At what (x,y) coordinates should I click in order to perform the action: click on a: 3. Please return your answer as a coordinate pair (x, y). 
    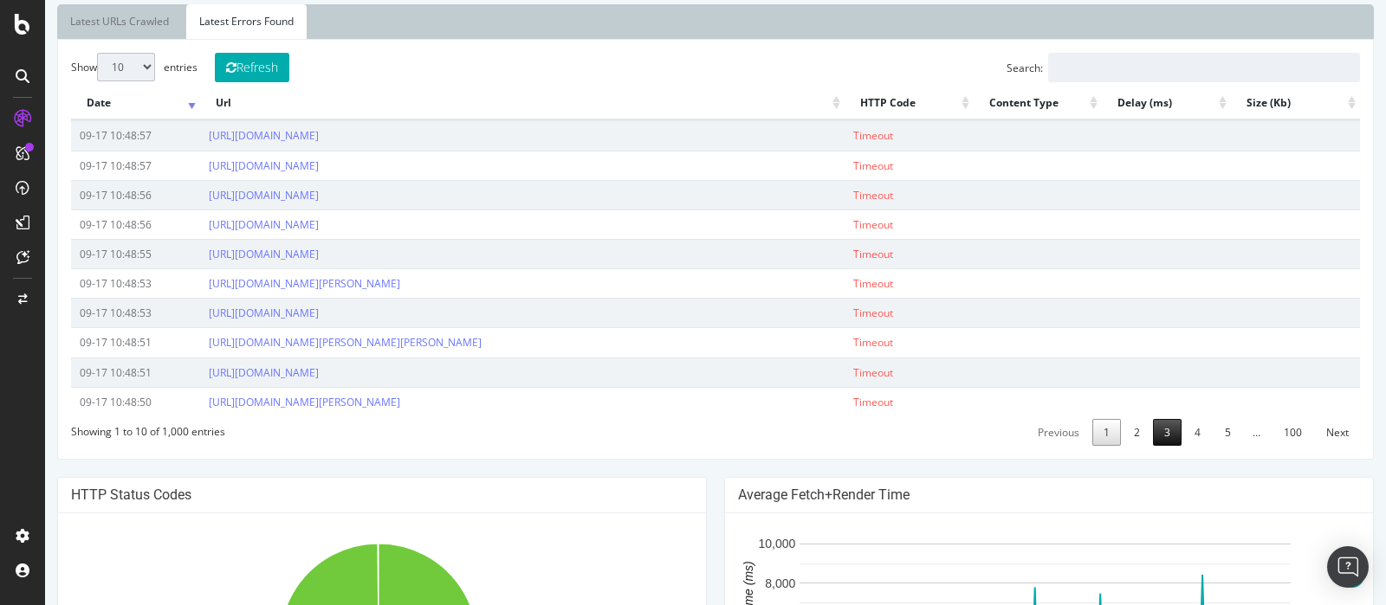
    Looking at the image, I should click on (1122, 432).